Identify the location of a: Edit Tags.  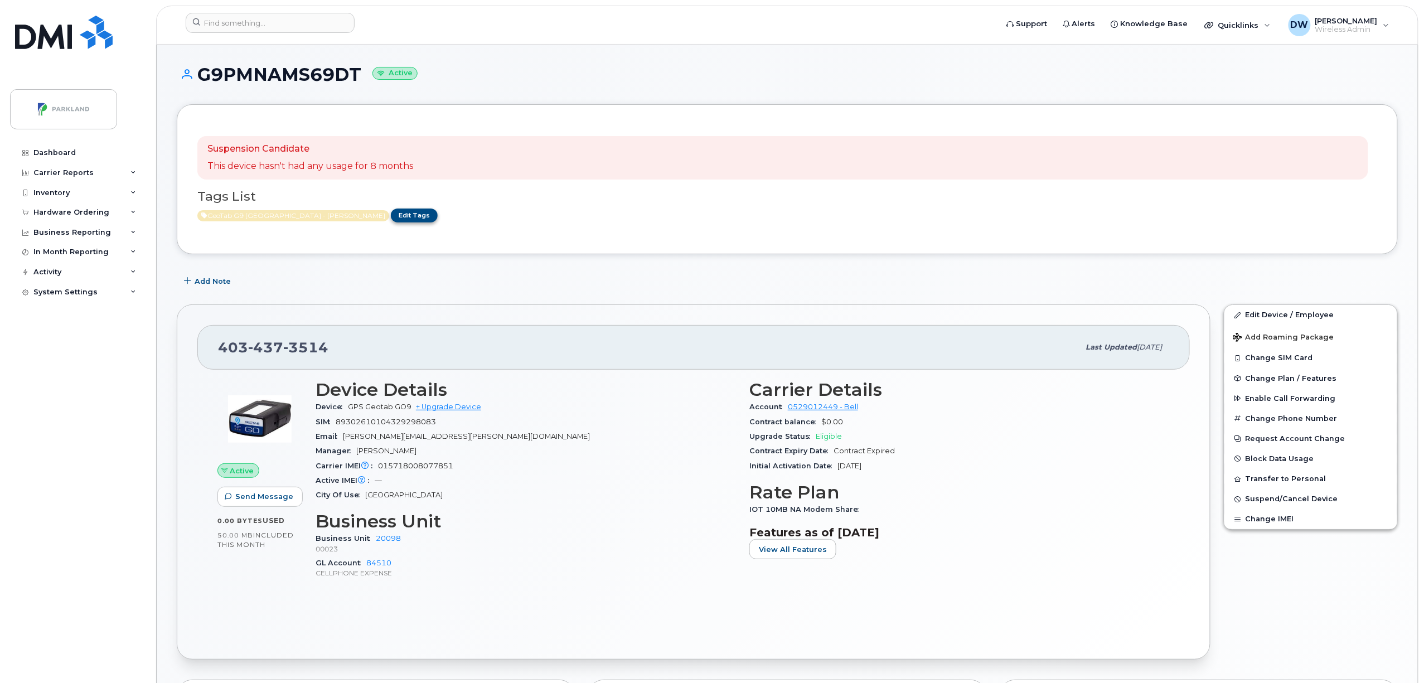
(414, 215).